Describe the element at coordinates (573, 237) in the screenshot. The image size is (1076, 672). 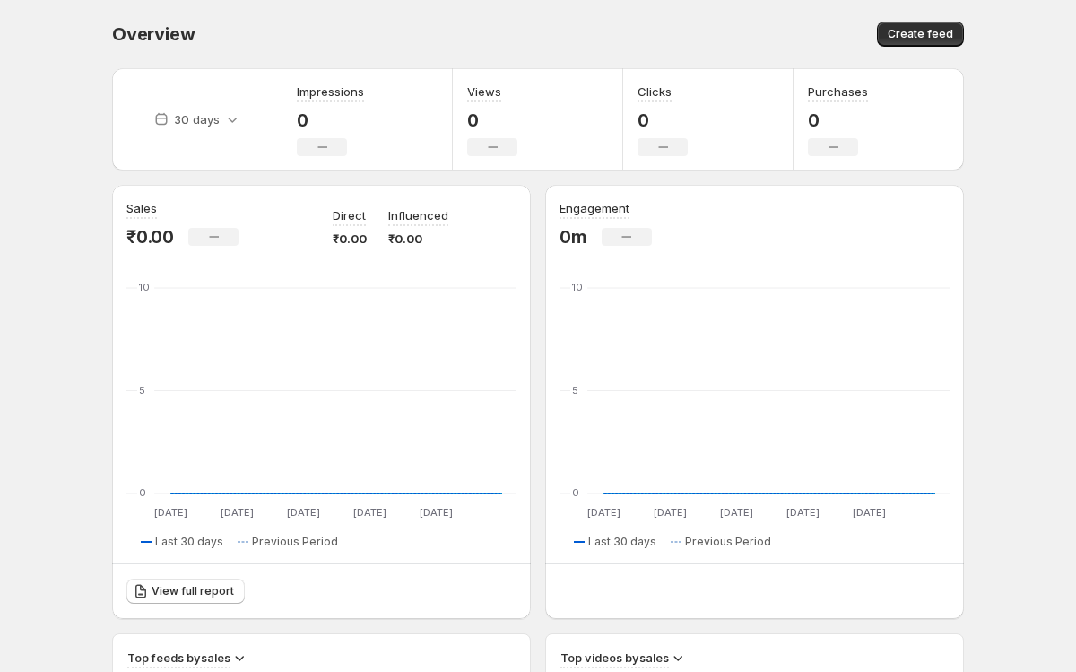
I see `p: 0m` at that location.